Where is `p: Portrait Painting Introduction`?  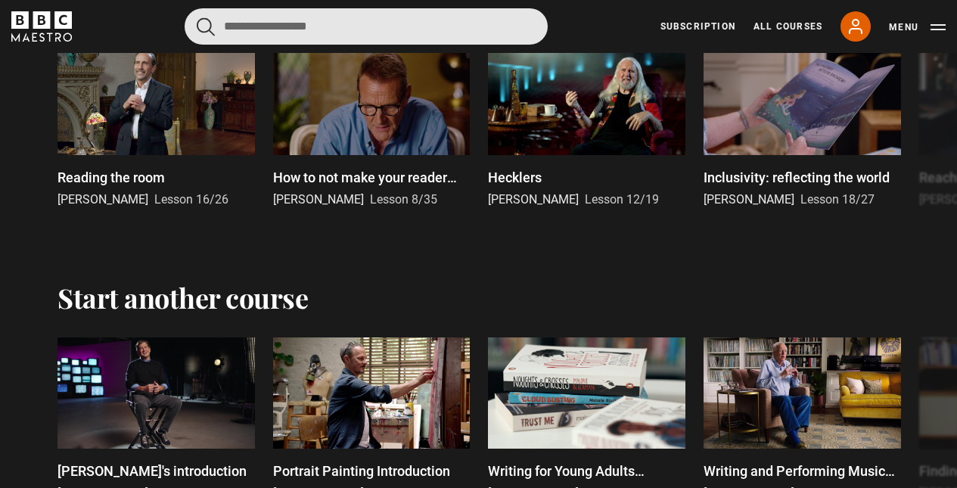
p: Portrait Painting Introduction is located at coordinates (362, 470).